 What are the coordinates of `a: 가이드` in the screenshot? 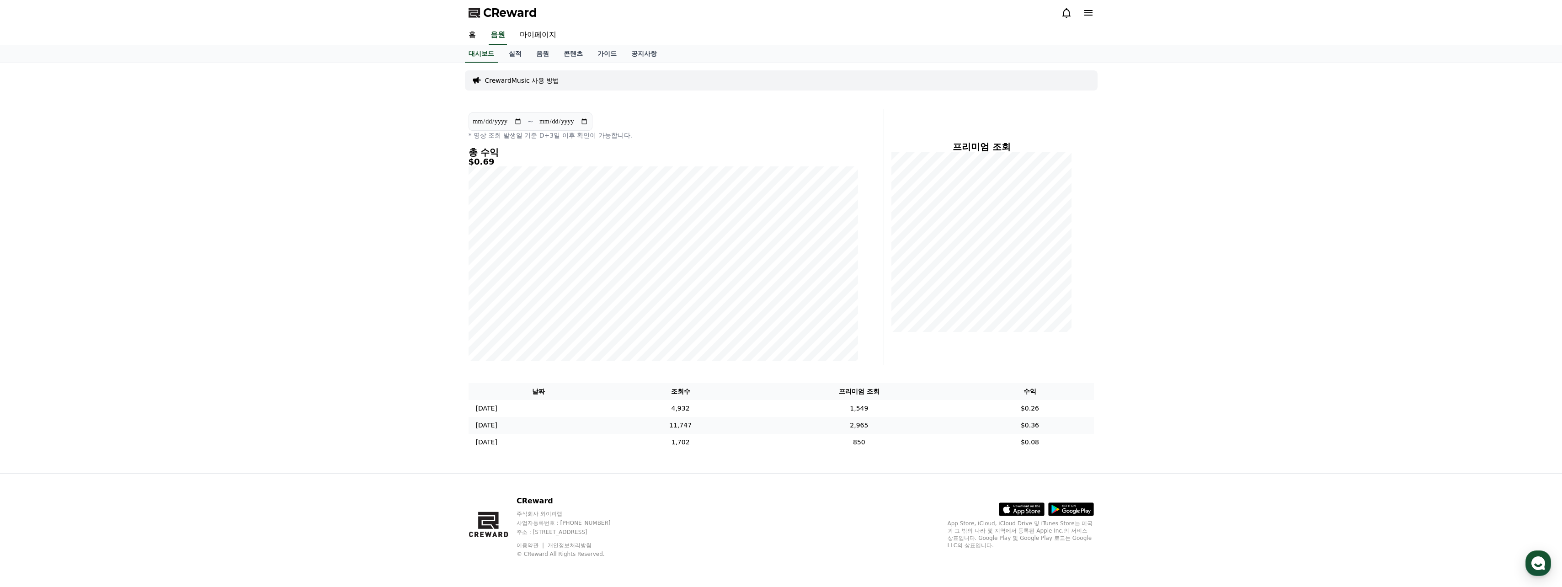 It's located at (607, 54).